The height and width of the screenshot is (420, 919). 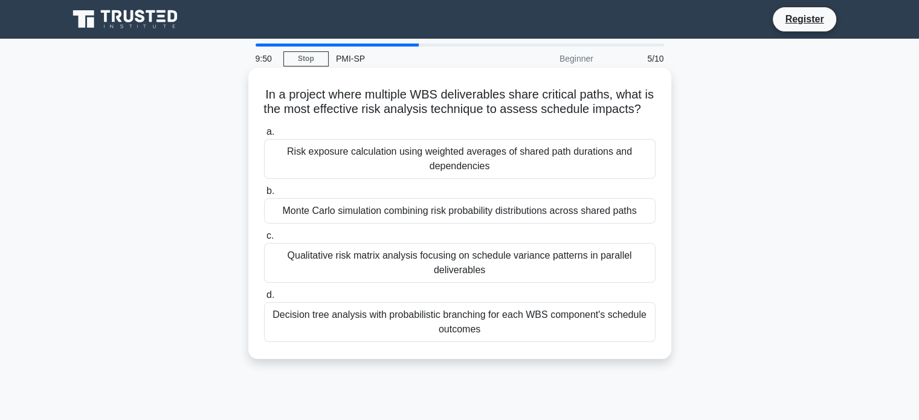 I want to click on span: c., so click(x=270, y=235).